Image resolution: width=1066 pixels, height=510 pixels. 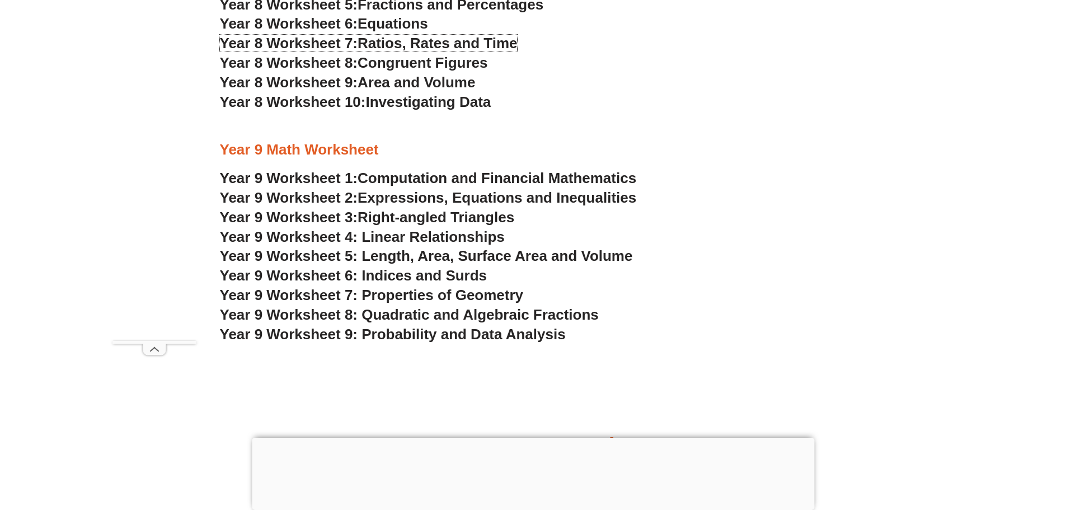 I want to click on div: Chat Widget, so click(x=973, y=447).